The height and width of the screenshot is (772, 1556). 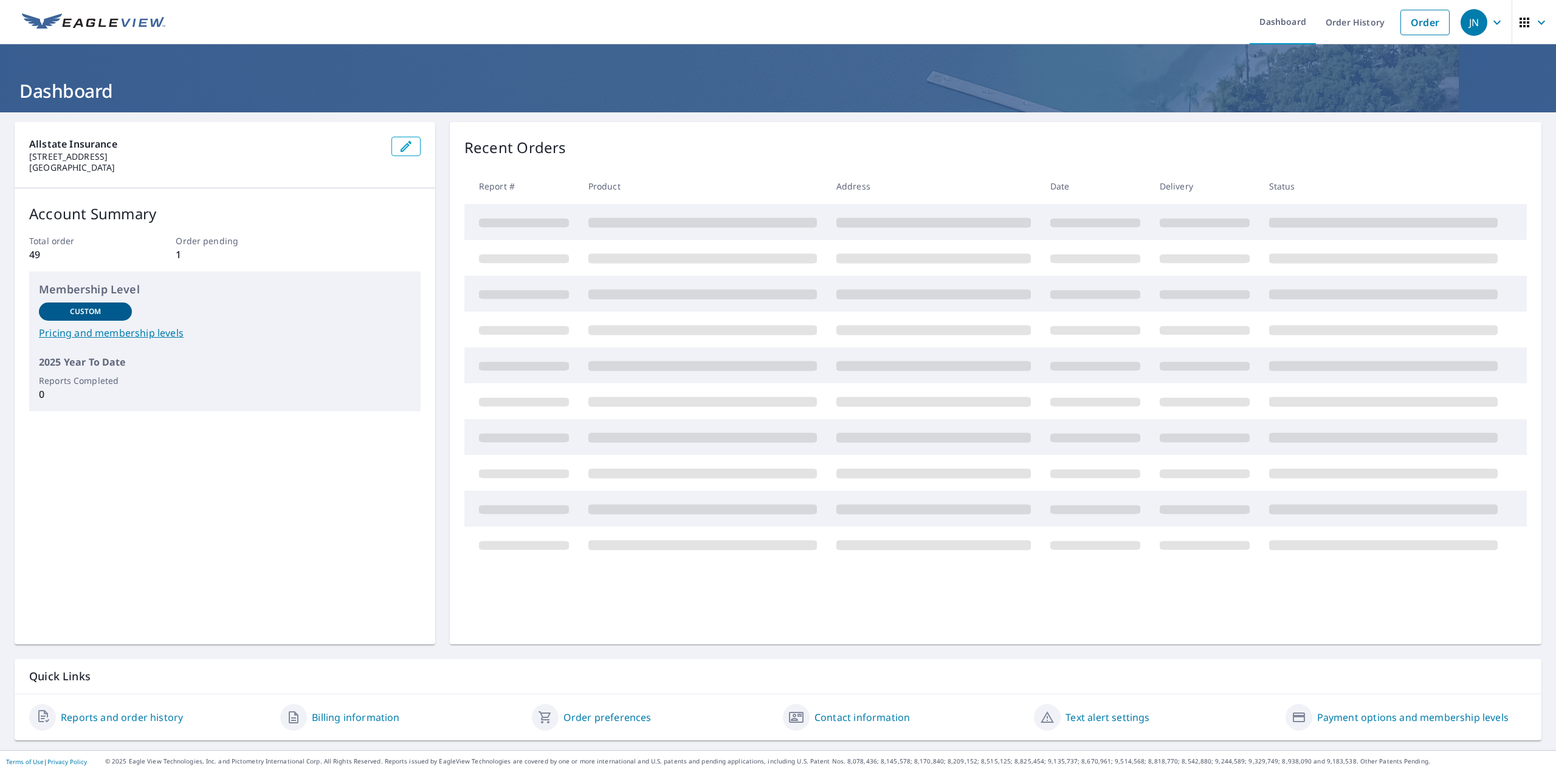 What do you see at coordinates (78, 255) in the screenshot?
I see `p: 49` at bounding box center [78, 255].